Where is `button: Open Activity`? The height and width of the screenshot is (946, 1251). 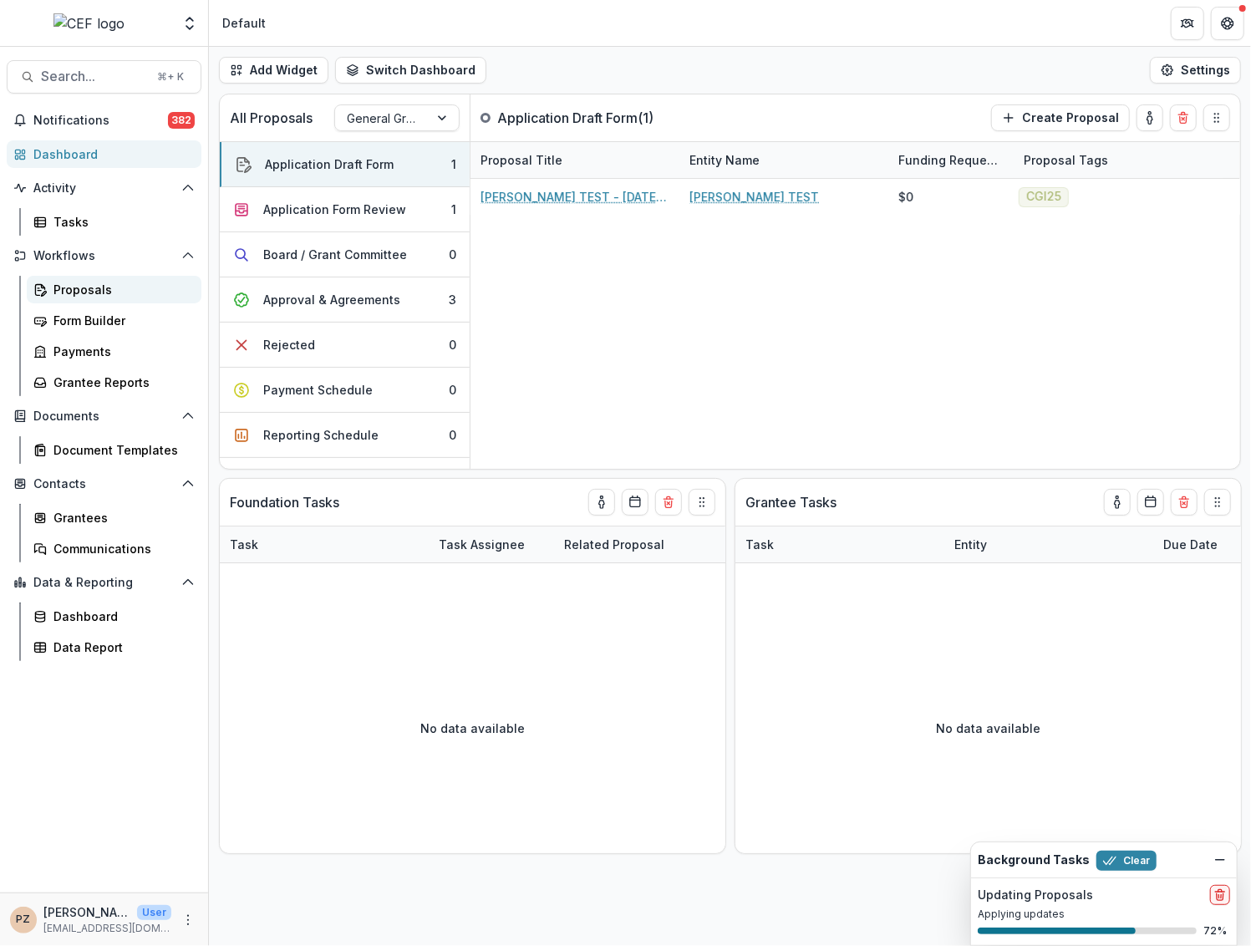
button: Open Activity is located at coordinates (104, 188).